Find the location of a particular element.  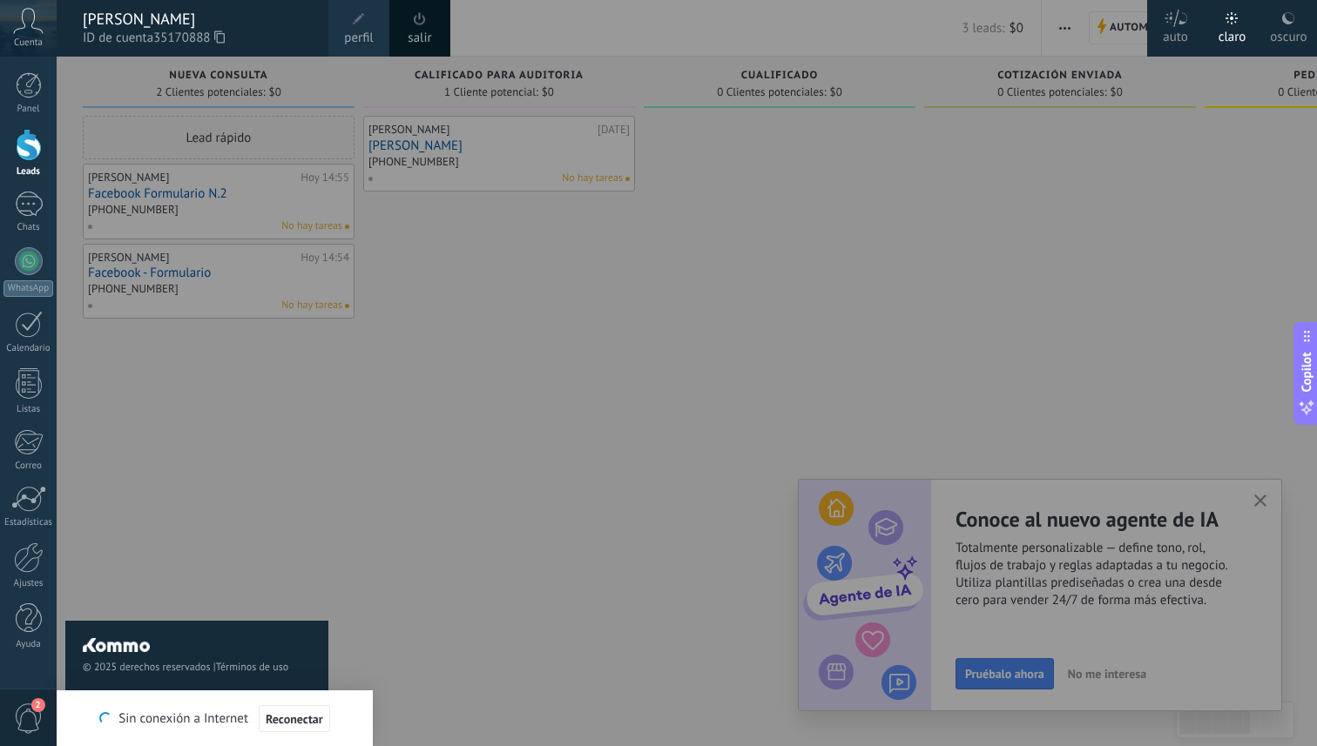

div: WhatsApp is located at coordinates (28, 288).